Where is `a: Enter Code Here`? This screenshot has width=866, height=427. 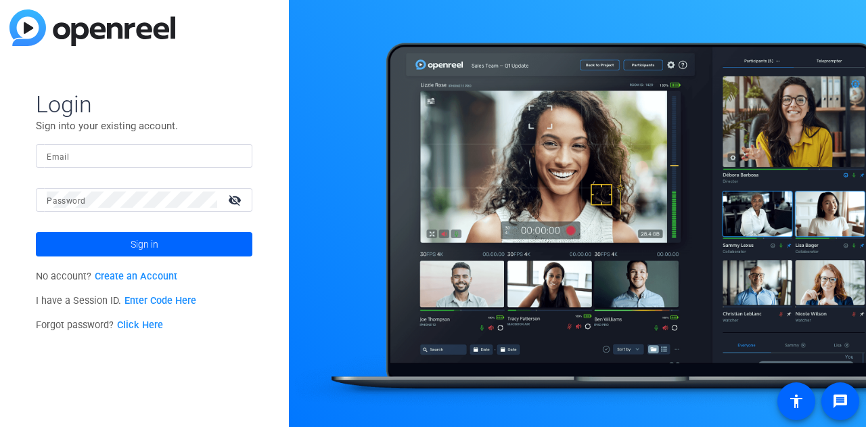
a: Enter Code Here is located at coordinates (160, 300).